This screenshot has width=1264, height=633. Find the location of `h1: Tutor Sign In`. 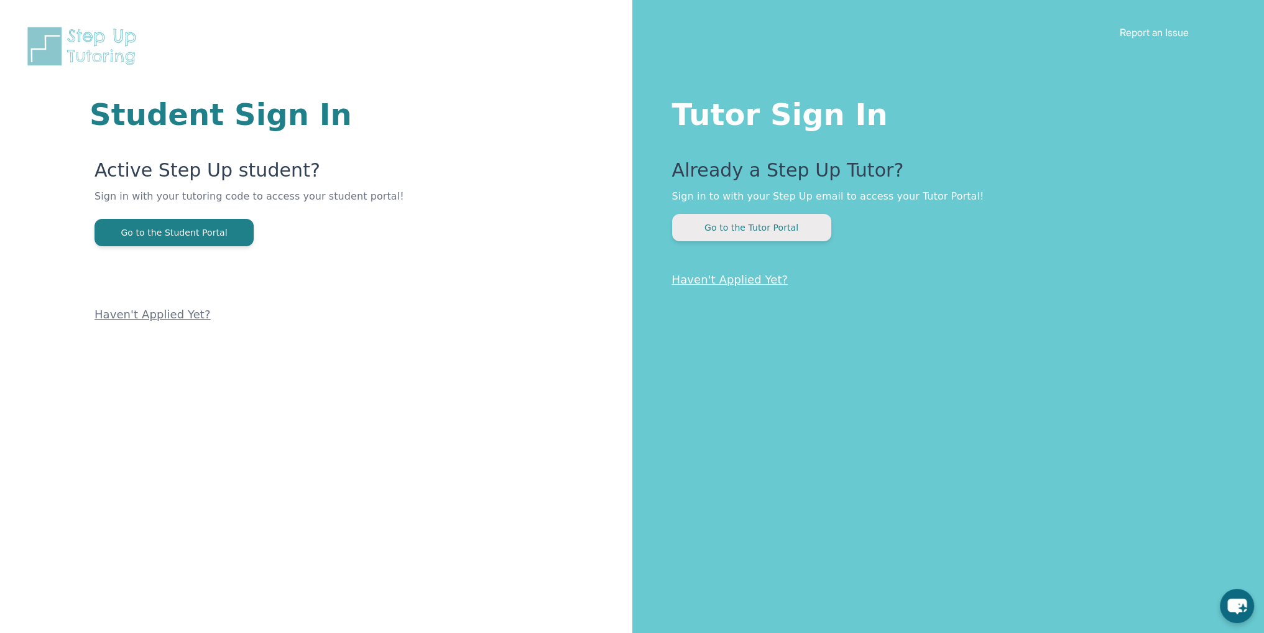

h1: Tutor Sign In is located at coordinates (943, 112).